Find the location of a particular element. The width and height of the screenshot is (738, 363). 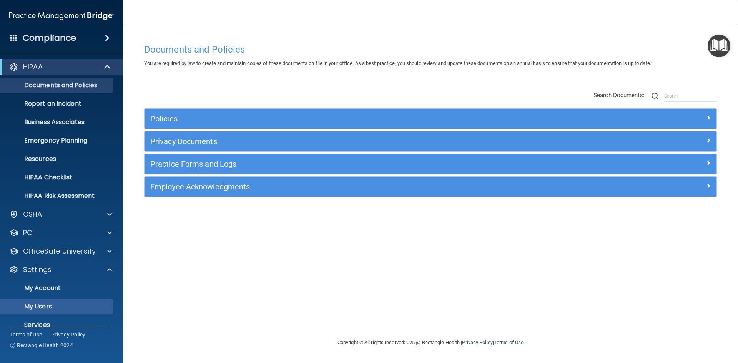

h5: Policies is located at coordinates (359, 119).